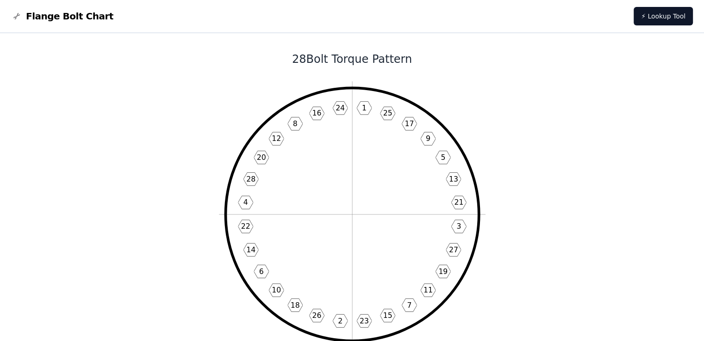 The image size is (704, 341). Describe the element at coordinates (245, 202) in the screenshot. I see `text: 4` at that location.